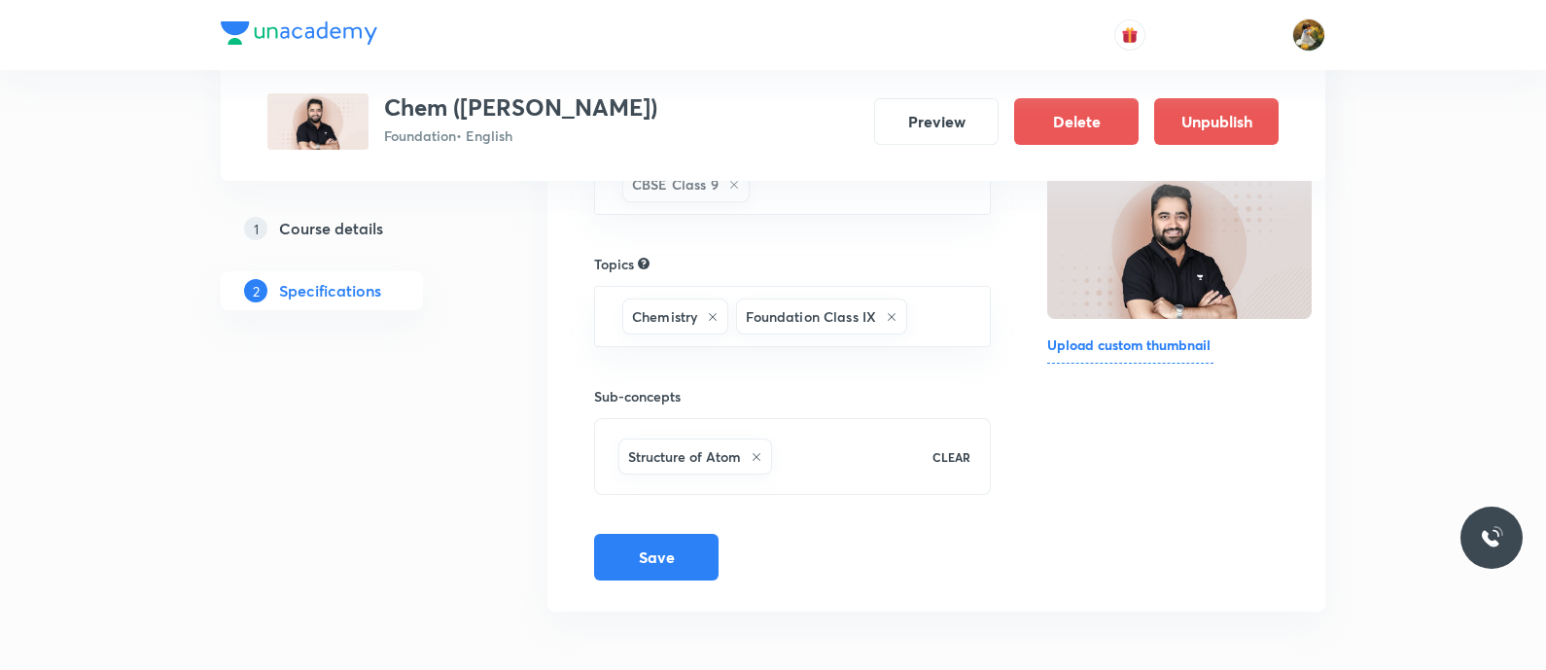  I want to click on button: Unpublish, so click(1217, 122).